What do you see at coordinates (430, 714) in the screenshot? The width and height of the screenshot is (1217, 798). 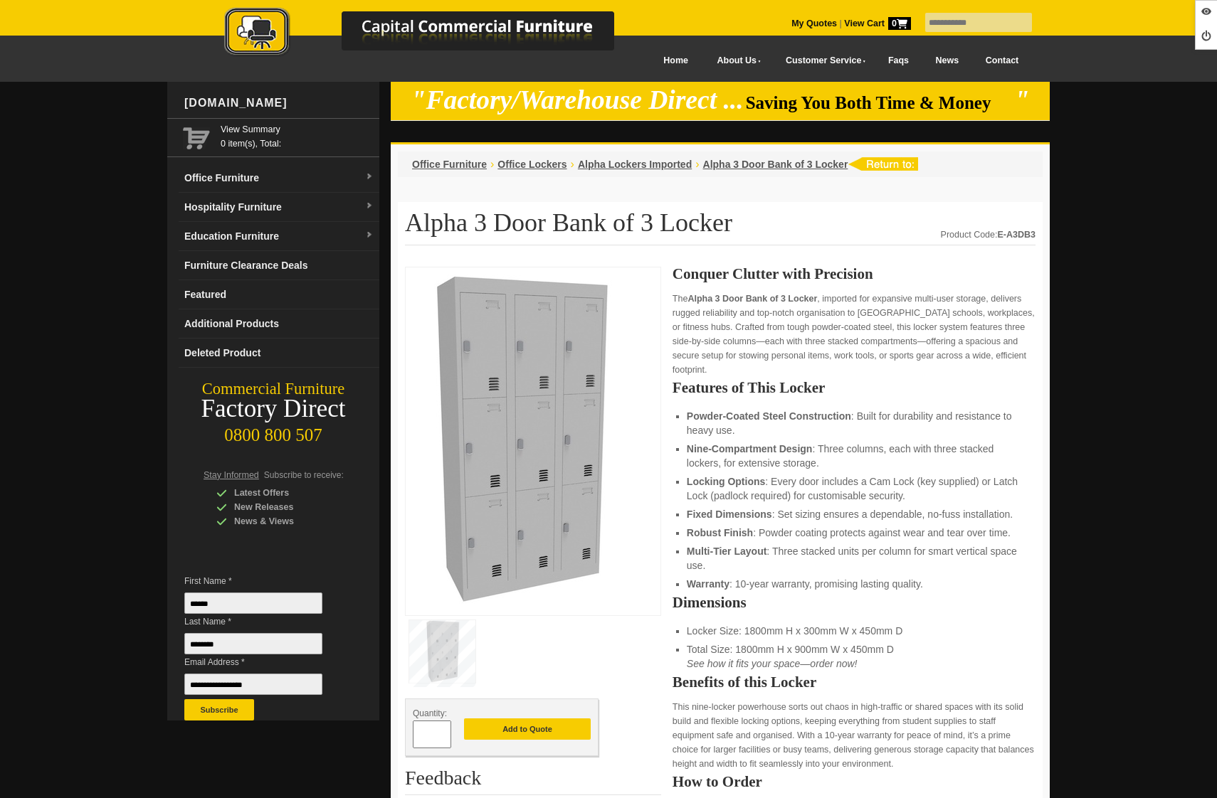 I see `span: Quantity:` at bounding box center [430, 714].